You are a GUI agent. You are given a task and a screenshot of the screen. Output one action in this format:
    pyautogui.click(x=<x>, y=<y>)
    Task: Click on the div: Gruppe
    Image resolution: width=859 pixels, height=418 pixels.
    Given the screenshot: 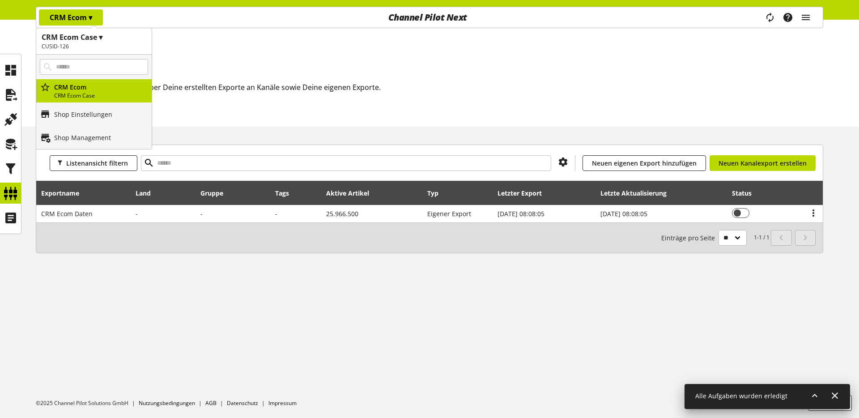 What is the action you would take?
    pyautogui.click(x=216, y=193)
    